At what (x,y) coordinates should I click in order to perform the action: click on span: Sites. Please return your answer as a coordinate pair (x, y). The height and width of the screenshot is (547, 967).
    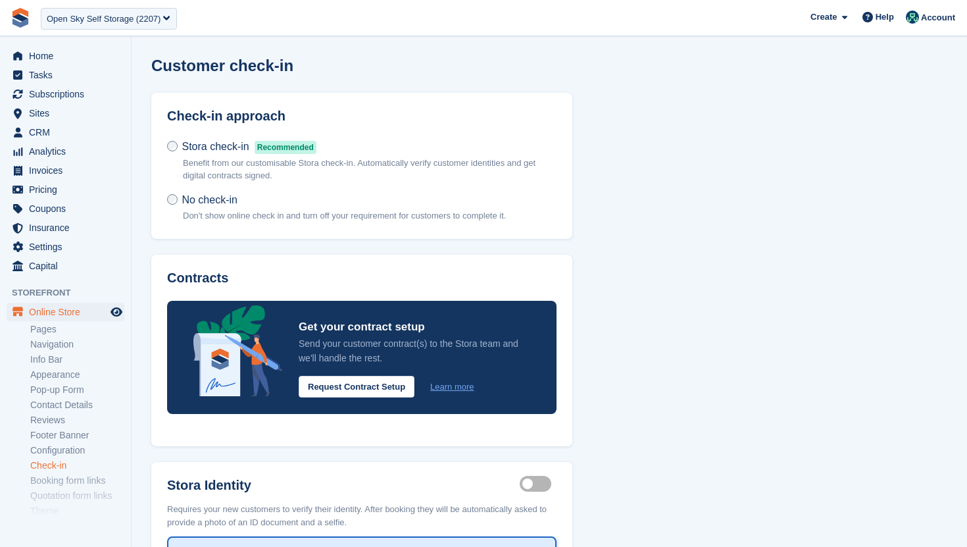
    Looking at the image, I should click on (68, 113).